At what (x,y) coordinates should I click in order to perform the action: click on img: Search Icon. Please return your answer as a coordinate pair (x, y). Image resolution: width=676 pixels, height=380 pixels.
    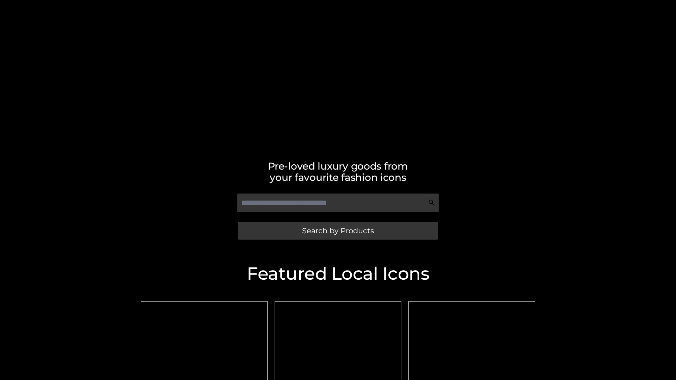
    Looking at the image, I should click on (432, 203).